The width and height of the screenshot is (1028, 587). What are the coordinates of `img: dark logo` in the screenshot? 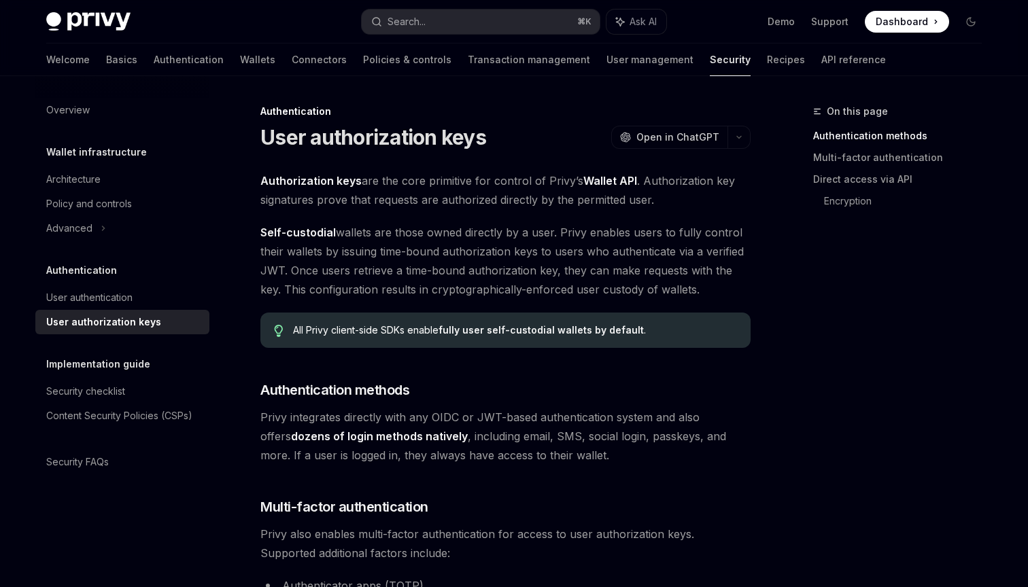 It's located at (88, 22).